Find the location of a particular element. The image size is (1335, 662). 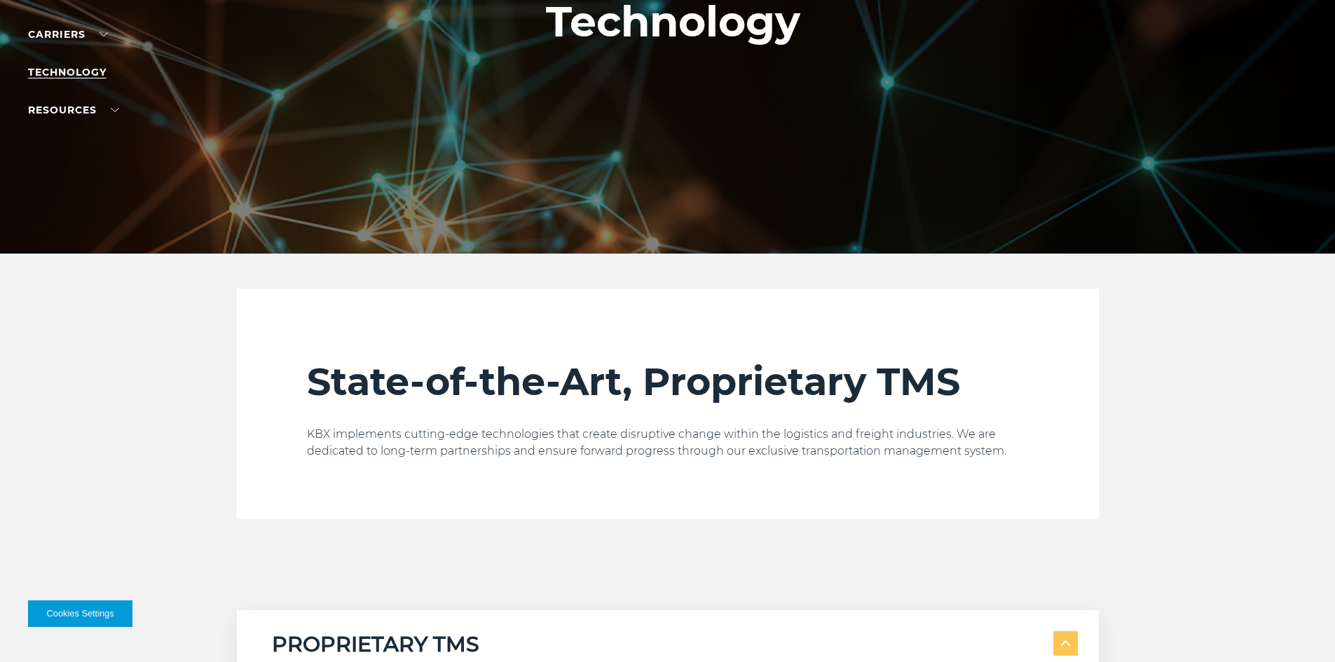

button: Cookies Settings is located at coordinates (80, 614).